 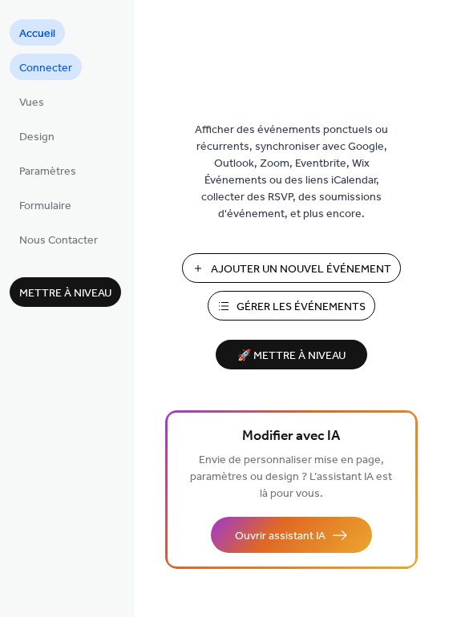 What do you see at coordinates (291, 356) in the screenshot?
I see `span: 🚀 Mettre à niveau` at bounding box center [291, 356].